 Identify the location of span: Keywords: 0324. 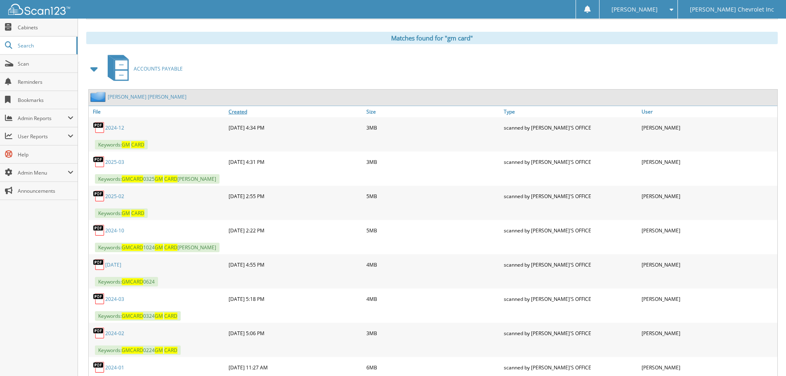
(138, 316).